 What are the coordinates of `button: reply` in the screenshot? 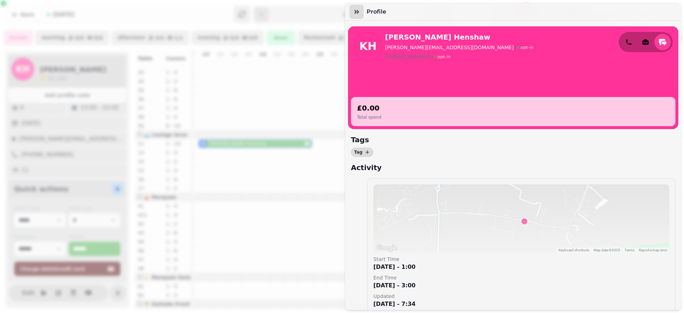 It's located at (662, 42).